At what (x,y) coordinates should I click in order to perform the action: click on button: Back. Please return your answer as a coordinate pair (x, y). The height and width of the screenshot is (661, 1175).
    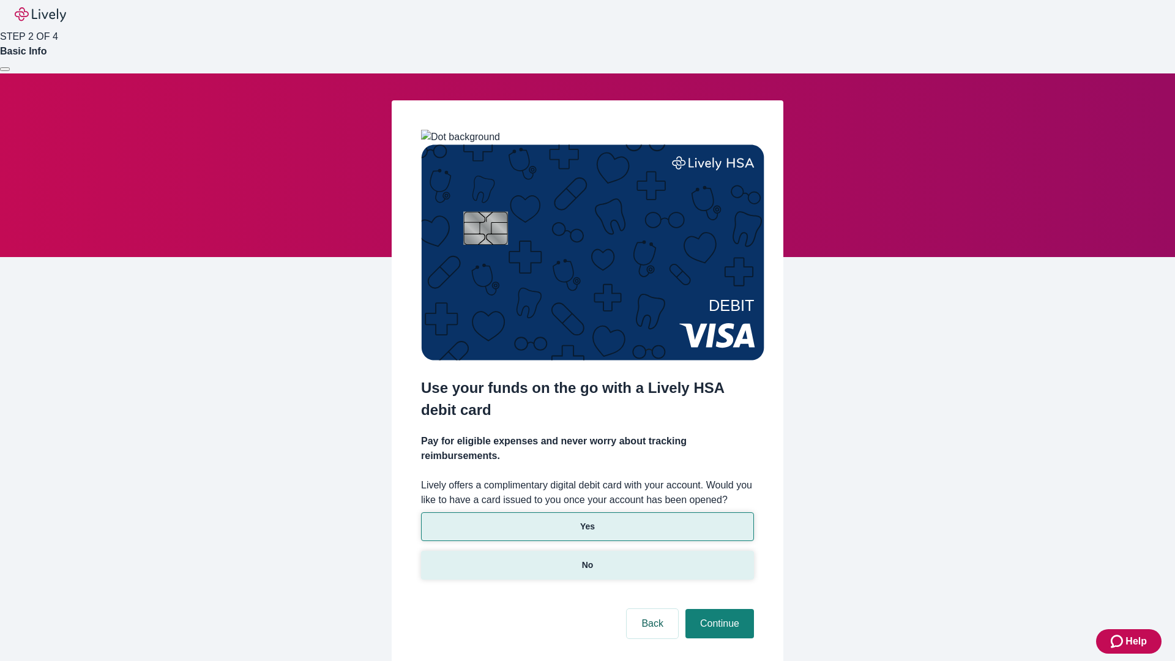
    Looking at the image, I should click on (653, 624).